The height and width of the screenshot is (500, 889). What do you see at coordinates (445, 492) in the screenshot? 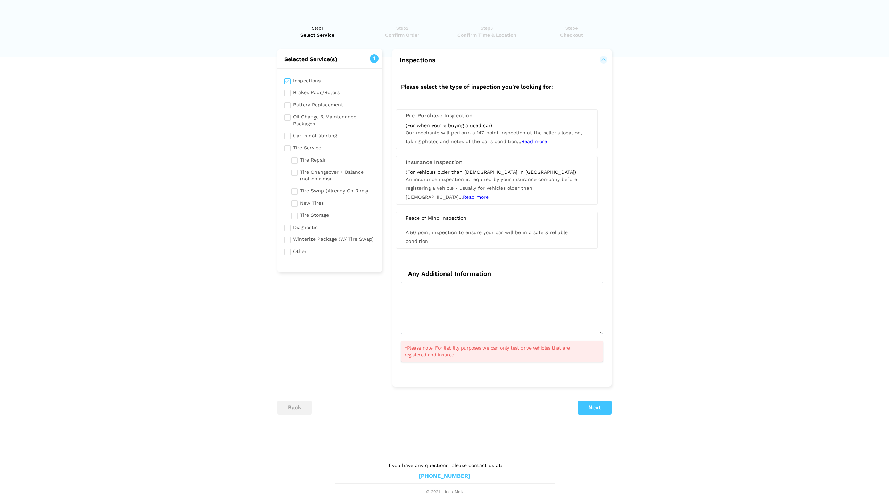
I see `span: © 2021 - instaMek` at bounding box center [445, 492].